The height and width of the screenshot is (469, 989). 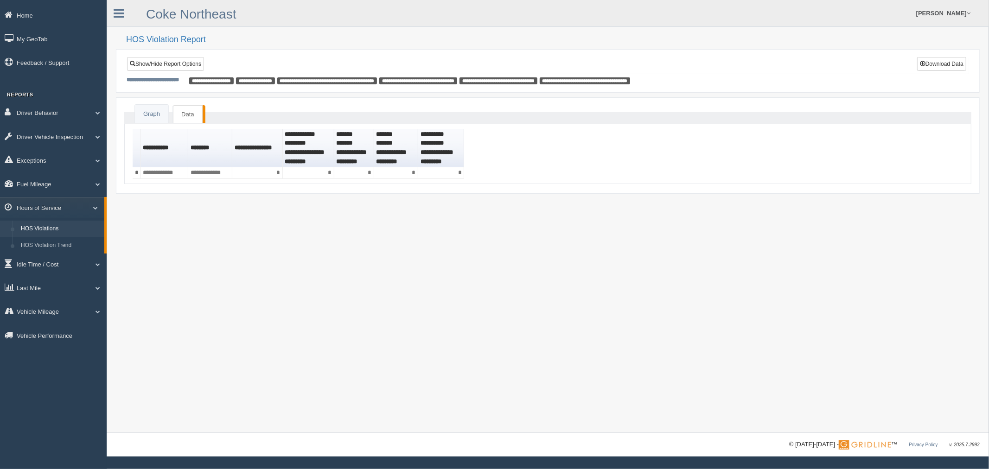 What do you see at coordinates (60, 246) in the screenshot?
I see `a: HOS Violation Trend` at bounding box center [60, 246].